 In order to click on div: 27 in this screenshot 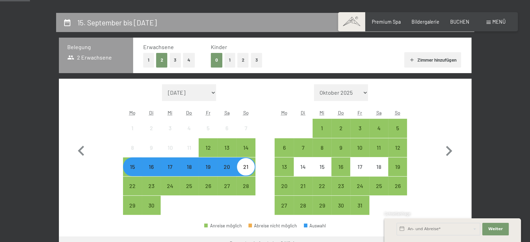, I will do `click(284, 211)`.